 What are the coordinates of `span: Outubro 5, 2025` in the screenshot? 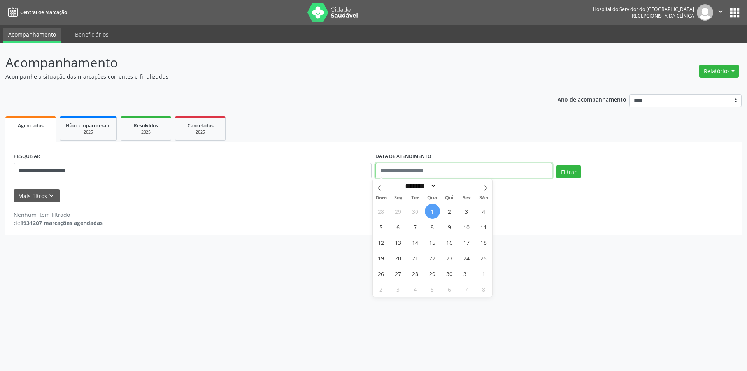 It's located at (381, 227).